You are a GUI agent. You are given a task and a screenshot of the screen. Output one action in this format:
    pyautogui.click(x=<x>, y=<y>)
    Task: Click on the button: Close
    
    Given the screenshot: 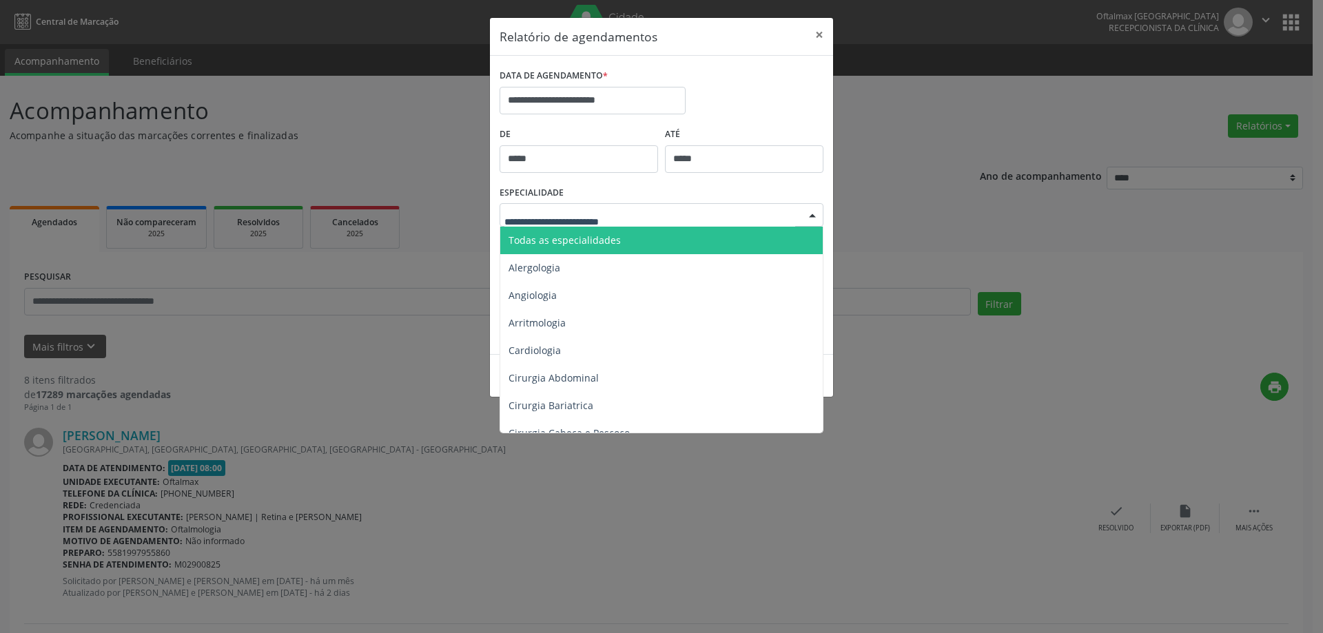 What is the action you would take?
    pyautogui.click(x=820, y=34)
    